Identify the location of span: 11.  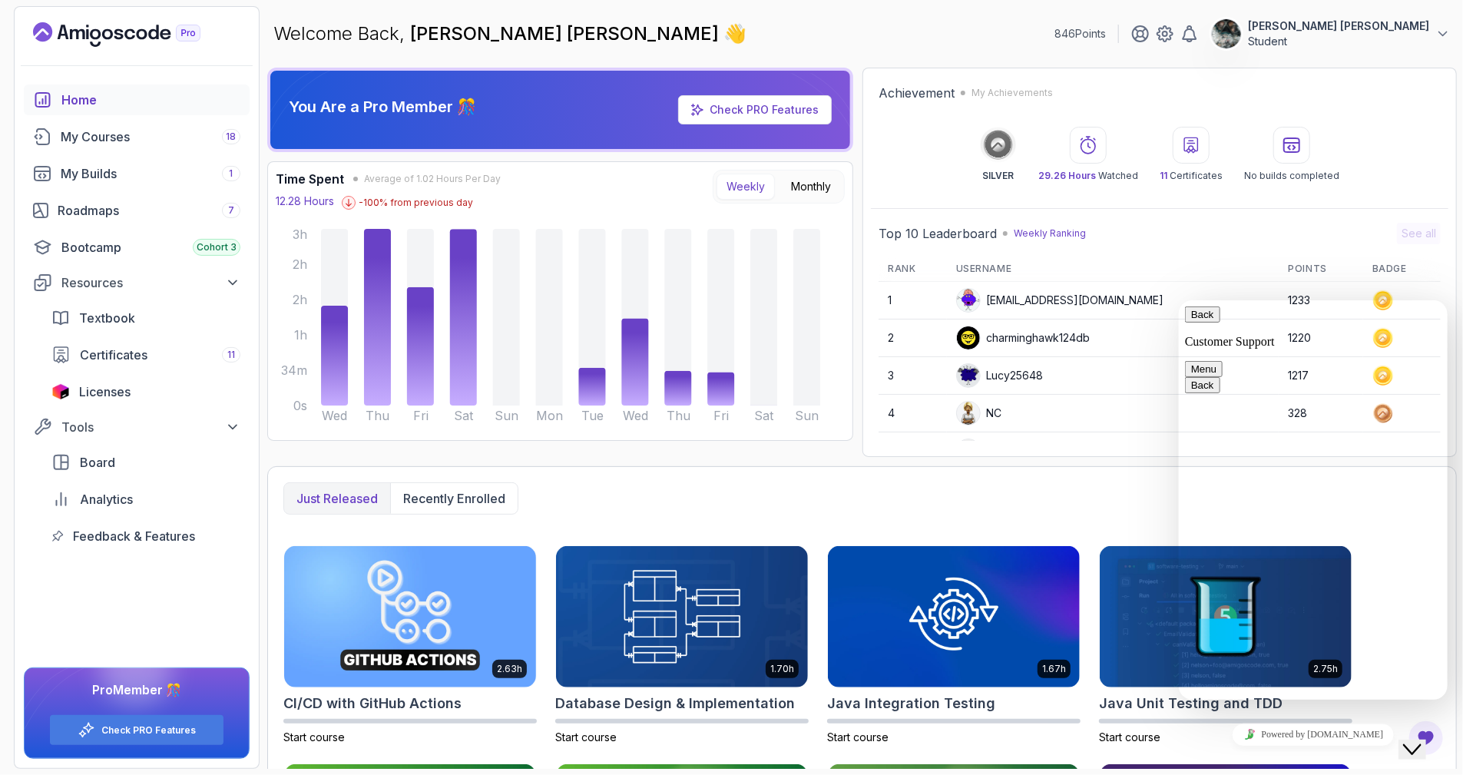
(1164, 175).